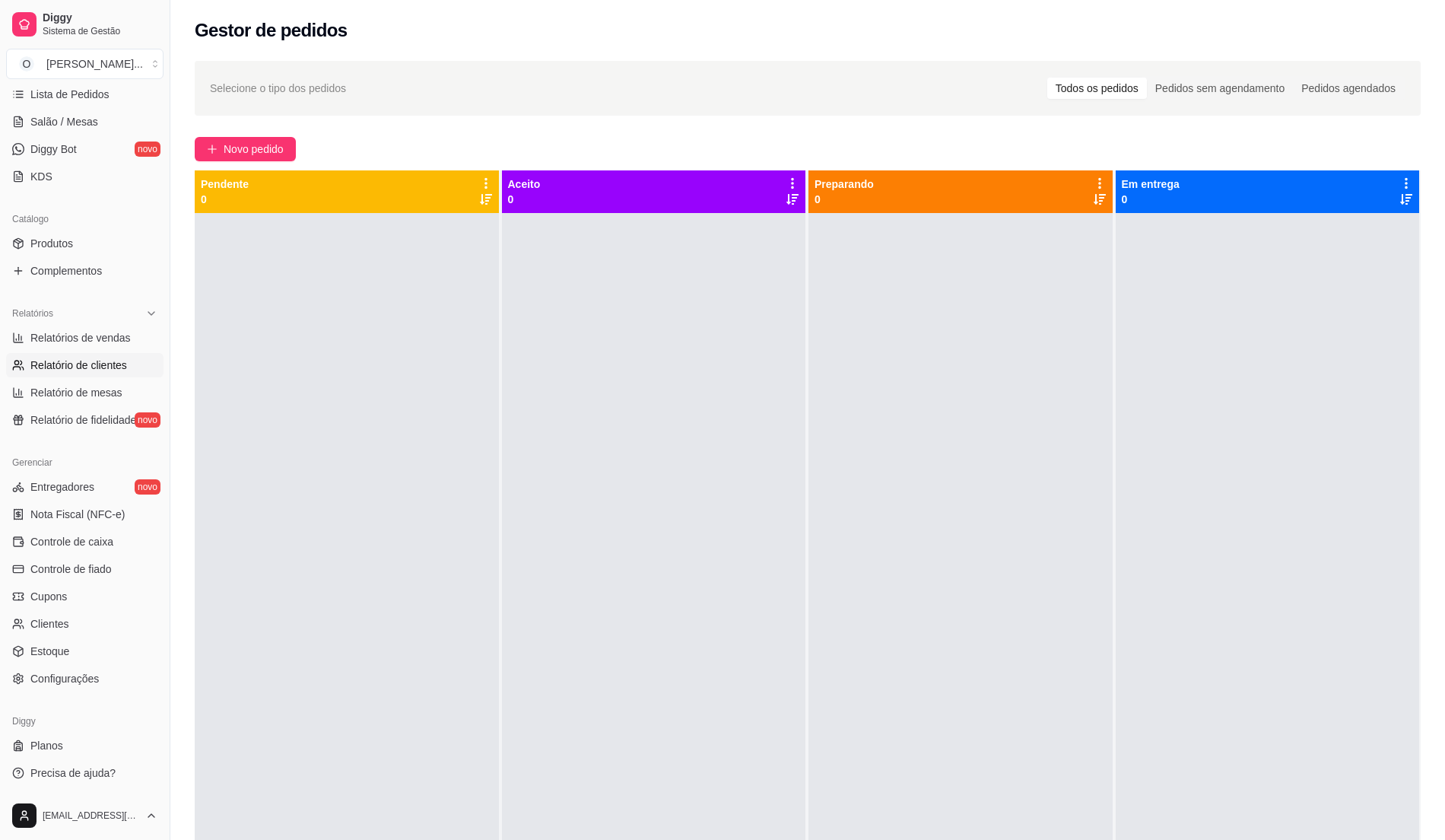 The image size is (1445, 840). Describe the element at coordinates (76, 393) in the screenshot. I see `span: Relatório de mesas` at that location.